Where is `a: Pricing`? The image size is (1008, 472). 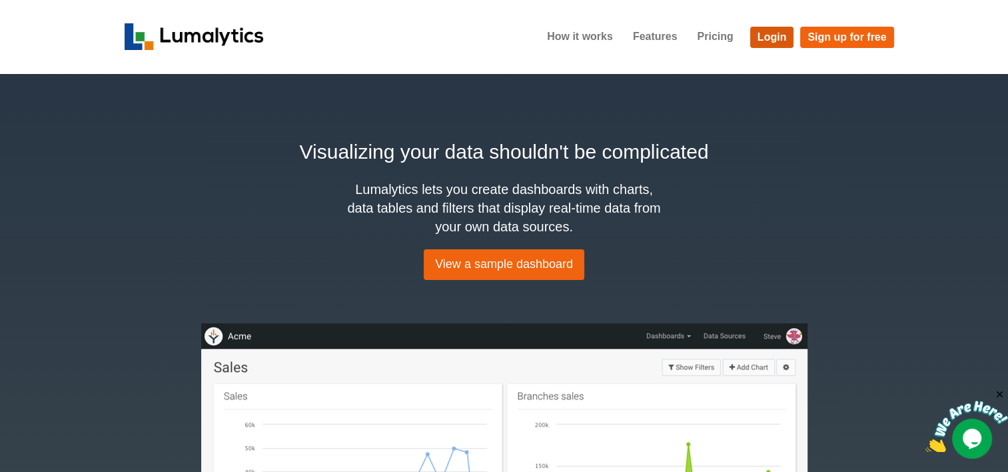
a: Pricing is located at coordinates (715, 37).